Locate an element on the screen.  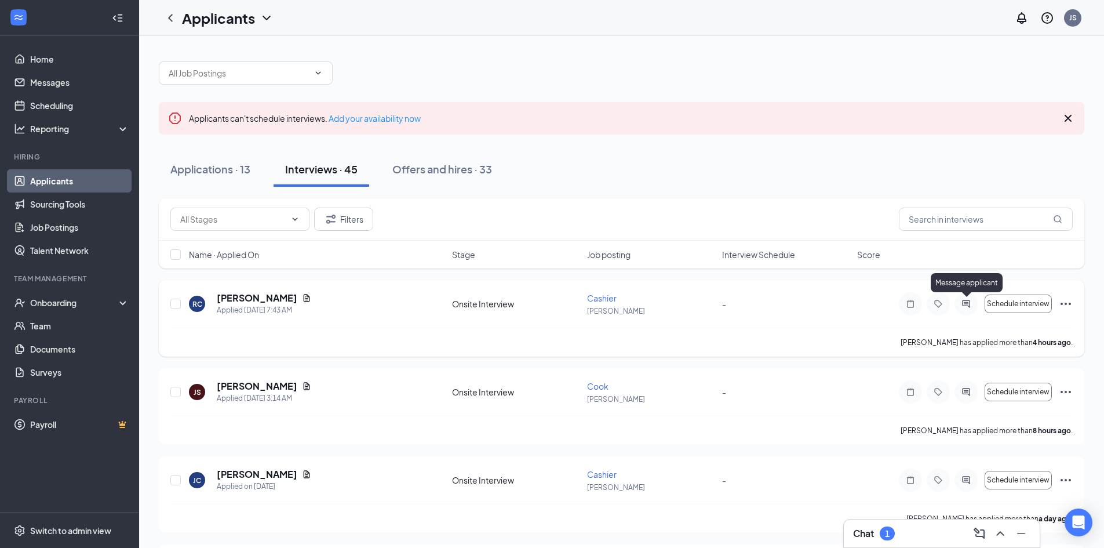
input: All Job Postings is located at coordinates (239, 73).